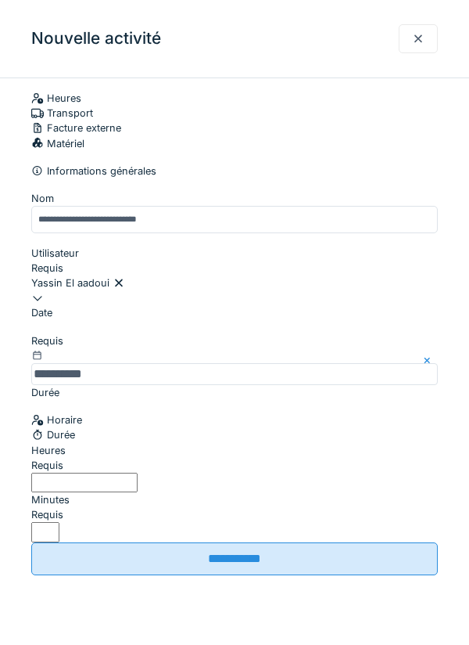 The height and width of the screenshot is (645, 469). Describe the element at coordinates (235, 143) in the screenshot. I see `div: Matériel` at that location.